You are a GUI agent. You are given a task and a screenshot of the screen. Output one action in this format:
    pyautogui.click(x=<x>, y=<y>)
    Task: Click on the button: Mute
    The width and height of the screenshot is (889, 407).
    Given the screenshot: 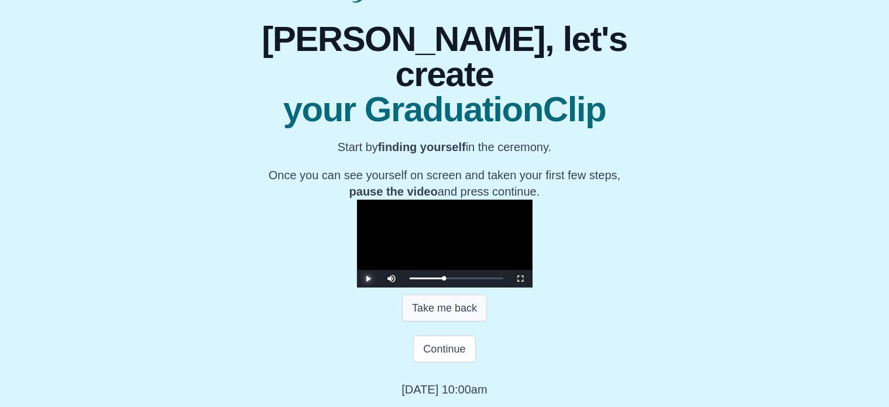 What is the action you would take?
    pyautogui.click(x=392, y=279)
    